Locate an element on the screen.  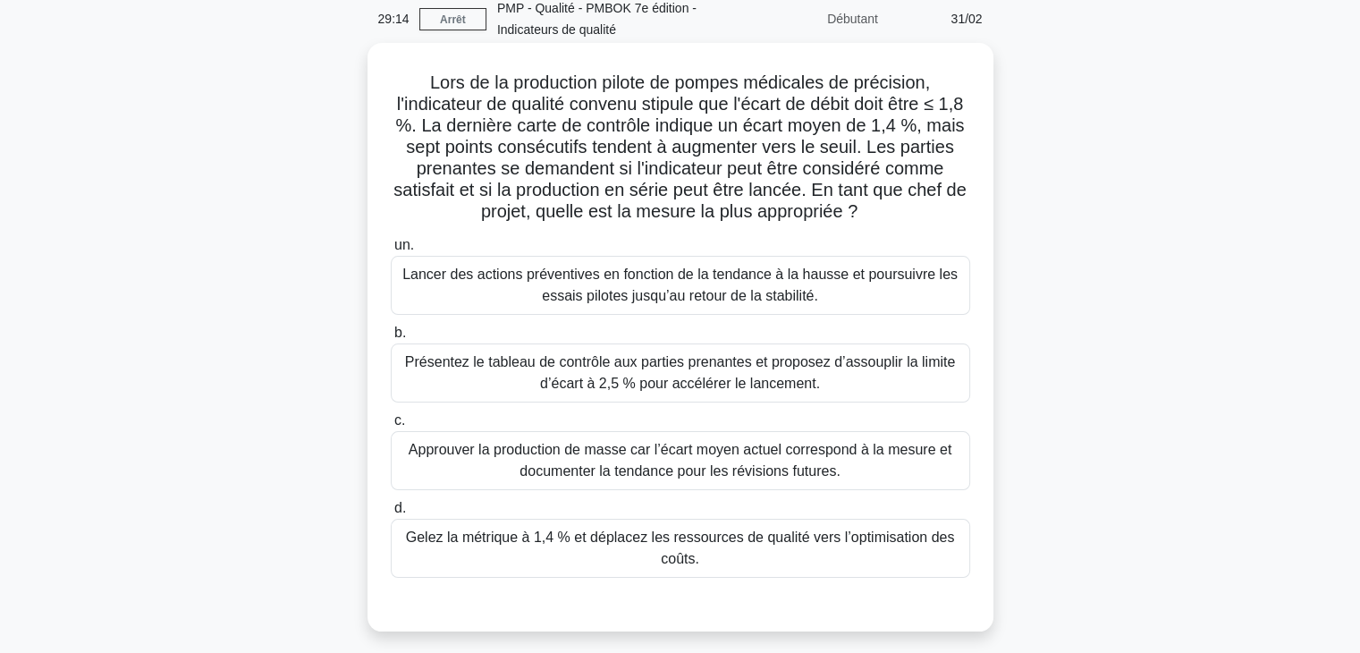
font: c. is located at coordinates (400, 419).